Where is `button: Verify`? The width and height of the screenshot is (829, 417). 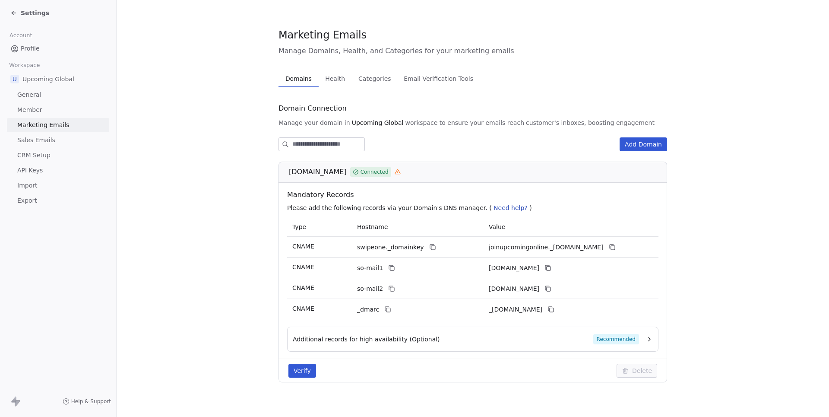 button: Verify is located at coordinates (302, 370).